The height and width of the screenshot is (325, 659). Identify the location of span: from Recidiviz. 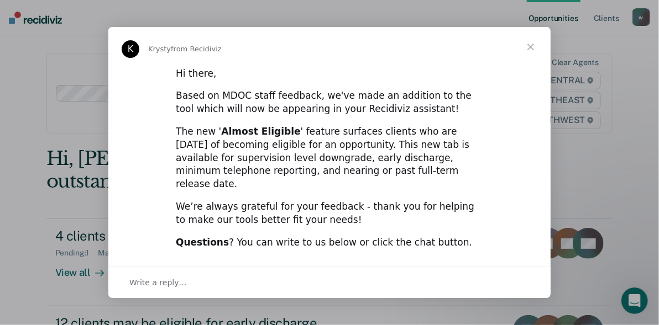
(196, 49).